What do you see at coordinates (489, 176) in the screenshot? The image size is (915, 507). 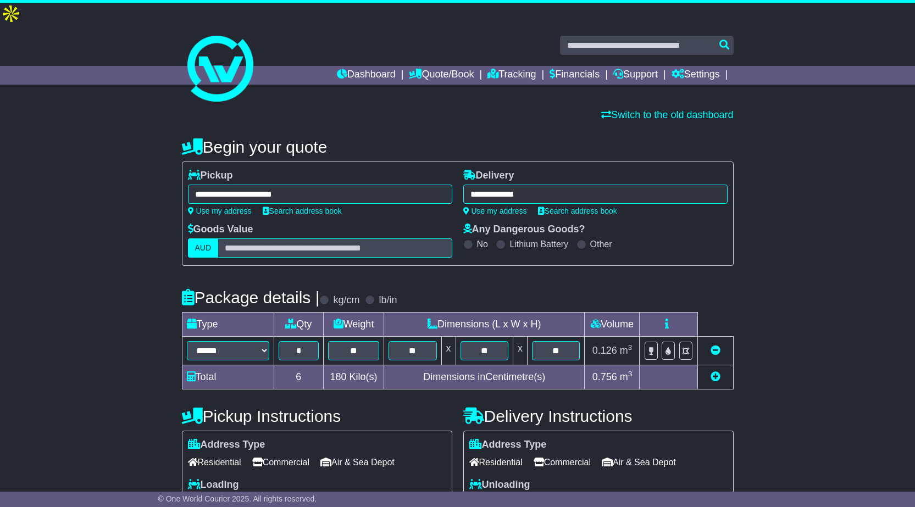 I see `label: Delivery` at bounding box center [489, 176].